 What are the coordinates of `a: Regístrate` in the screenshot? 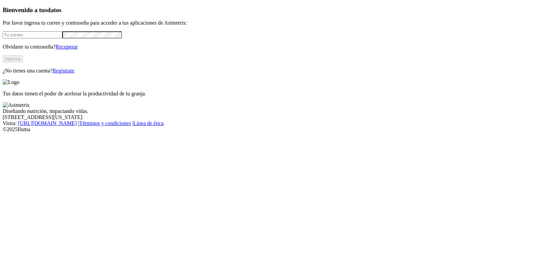 It's located at (63, 70).